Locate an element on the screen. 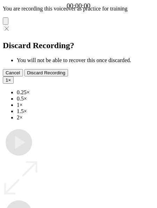 The image size is (157, 208). li: 1.5× is located at coordinates (85, 111).